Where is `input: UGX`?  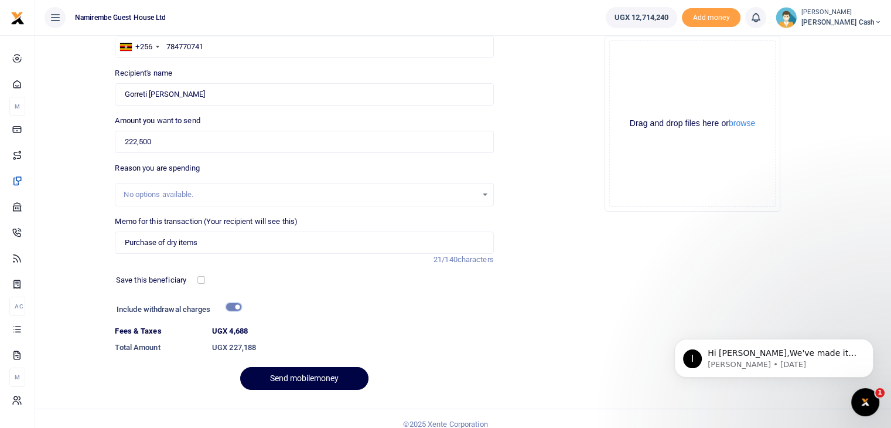
input: UGX is located at coordinates (304, 142).